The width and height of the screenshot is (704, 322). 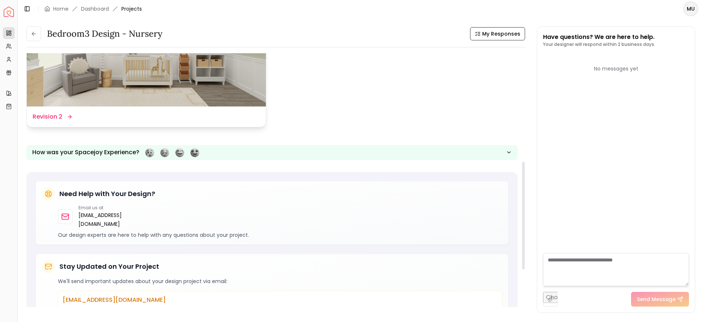 What do you see at coordinates (691, 9) in the screenshot?
I see `button: MU` at bounding box center [691, 9].